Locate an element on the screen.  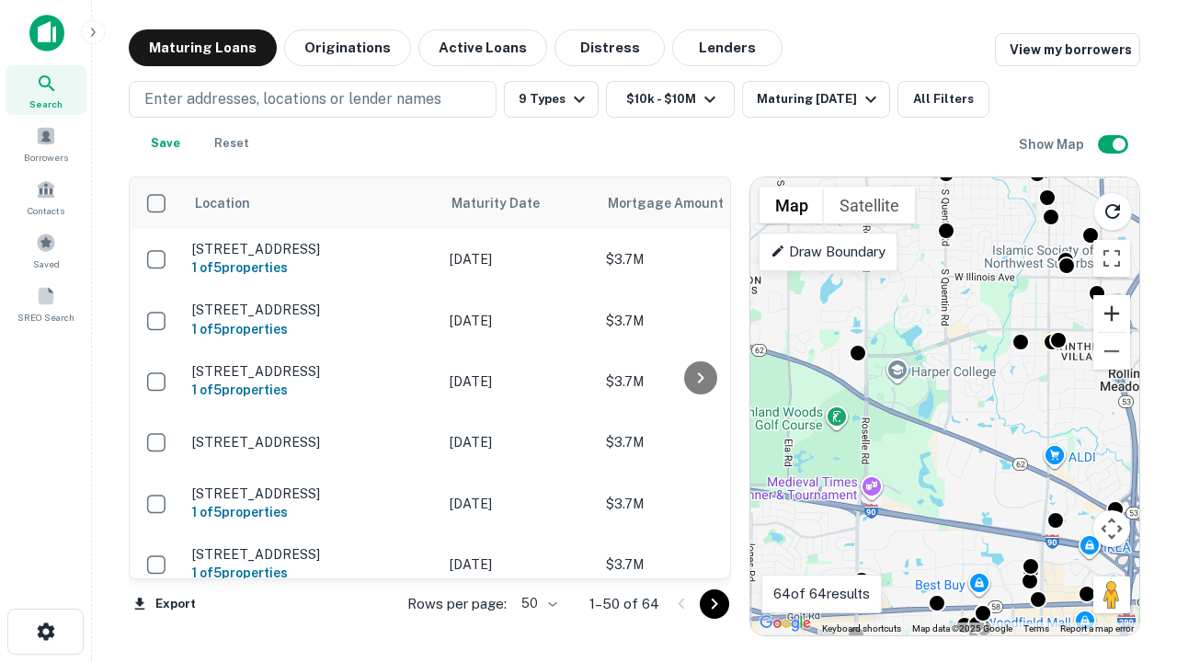
th: Maturity Date is located at coordinates (519, 203).